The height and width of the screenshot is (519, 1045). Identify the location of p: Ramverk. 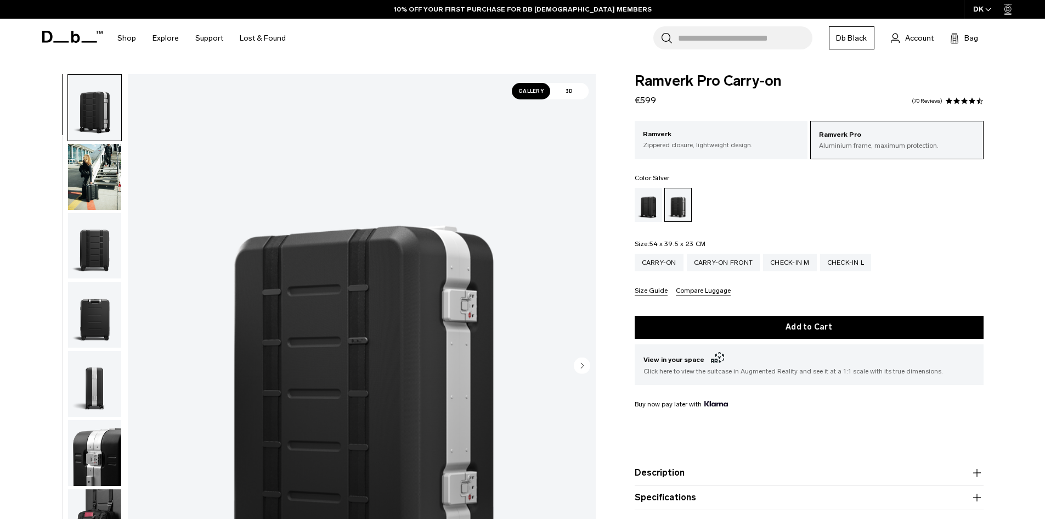
(722, 134).